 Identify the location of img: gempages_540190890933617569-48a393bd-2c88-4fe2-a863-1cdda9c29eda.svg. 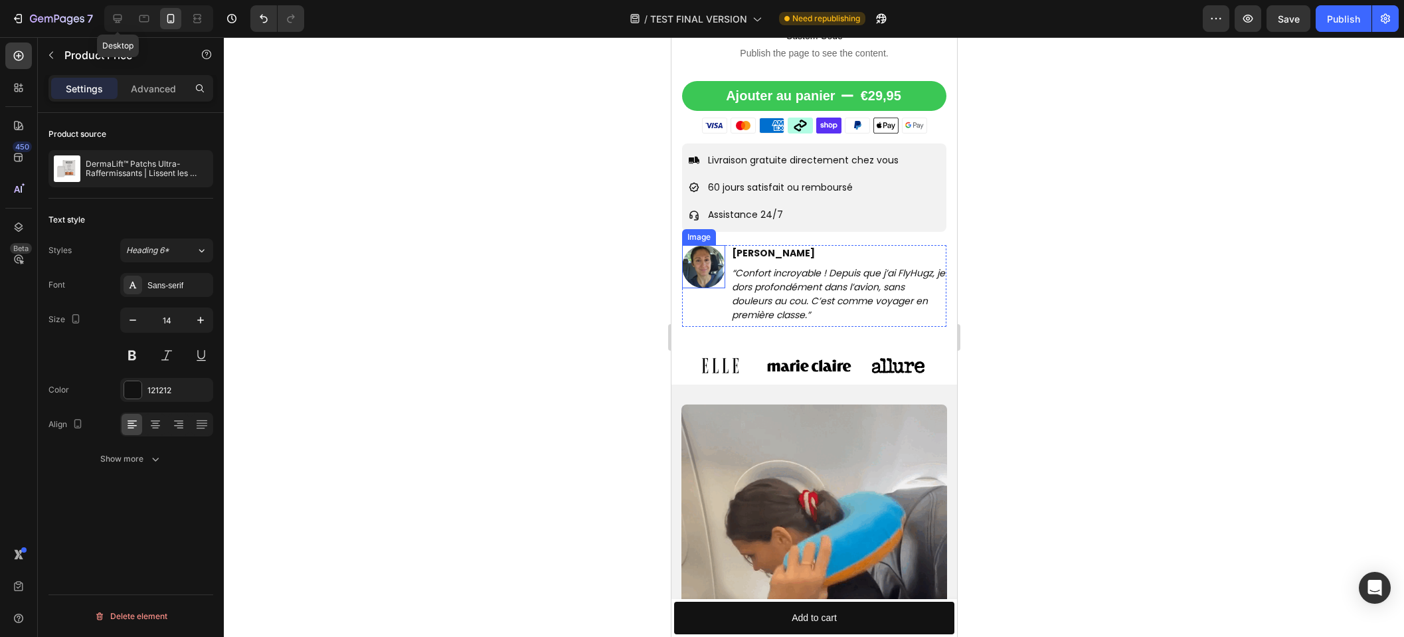
(226, 328).